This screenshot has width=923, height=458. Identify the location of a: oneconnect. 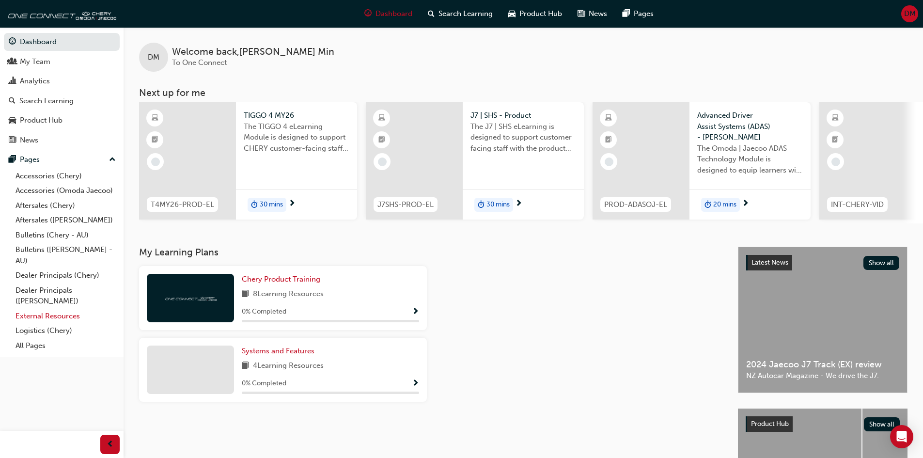
(61, 14).